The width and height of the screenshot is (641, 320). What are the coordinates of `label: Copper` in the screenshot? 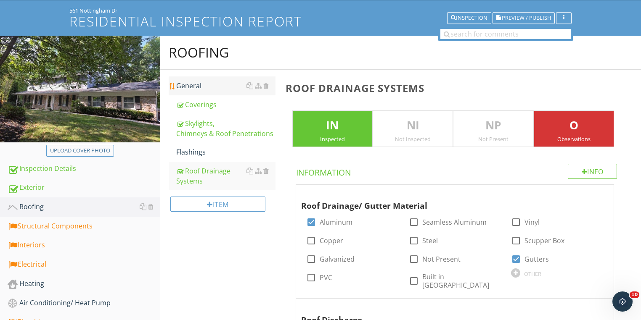 It's located at (331, 241).